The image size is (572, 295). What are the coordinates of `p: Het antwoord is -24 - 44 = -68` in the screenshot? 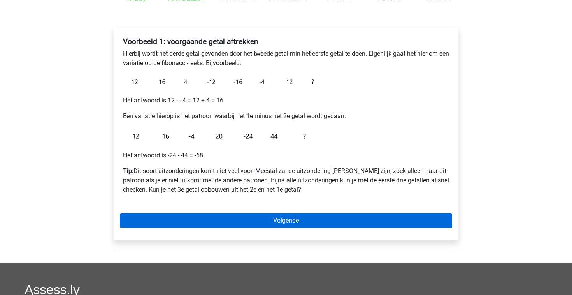 It's located at (286, 155).